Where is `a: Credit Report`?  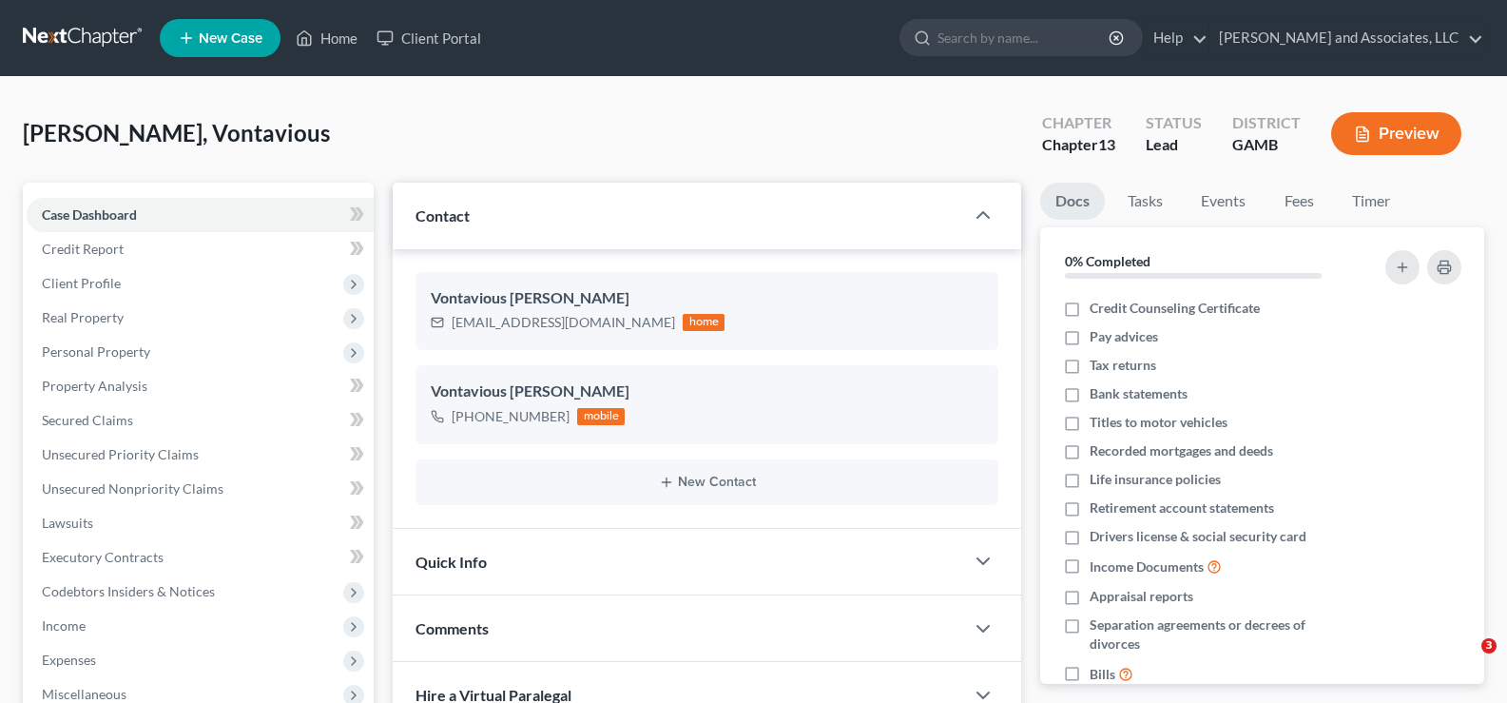 a: Credit Report is located at coordinates (200, 249).